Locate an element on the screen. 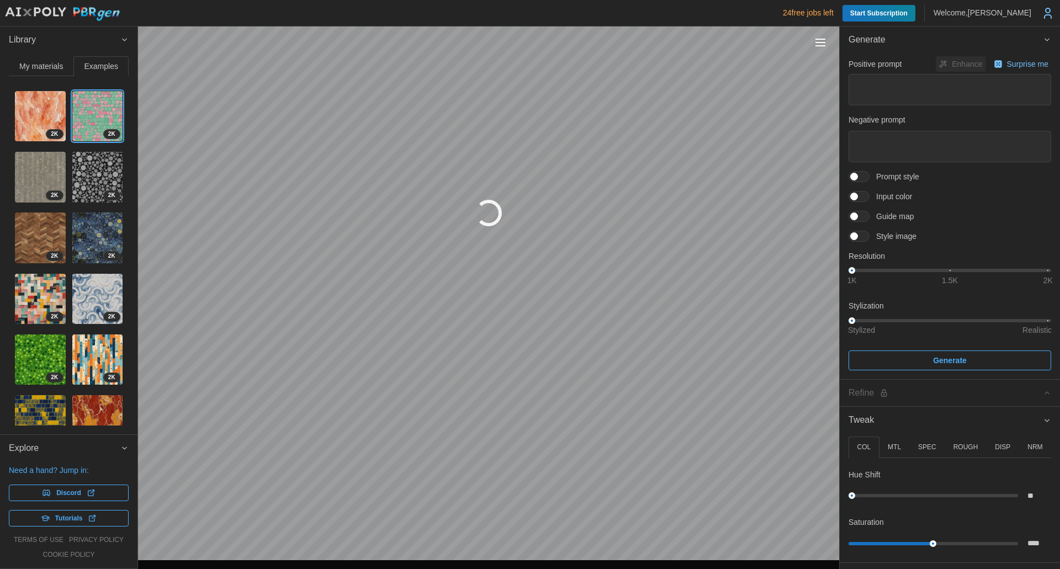 The height and width of the screenshot is (569, 1060). a: xFUu4JYEYTMgrsbqNkuZ2K is located at coordinates (40, 177).